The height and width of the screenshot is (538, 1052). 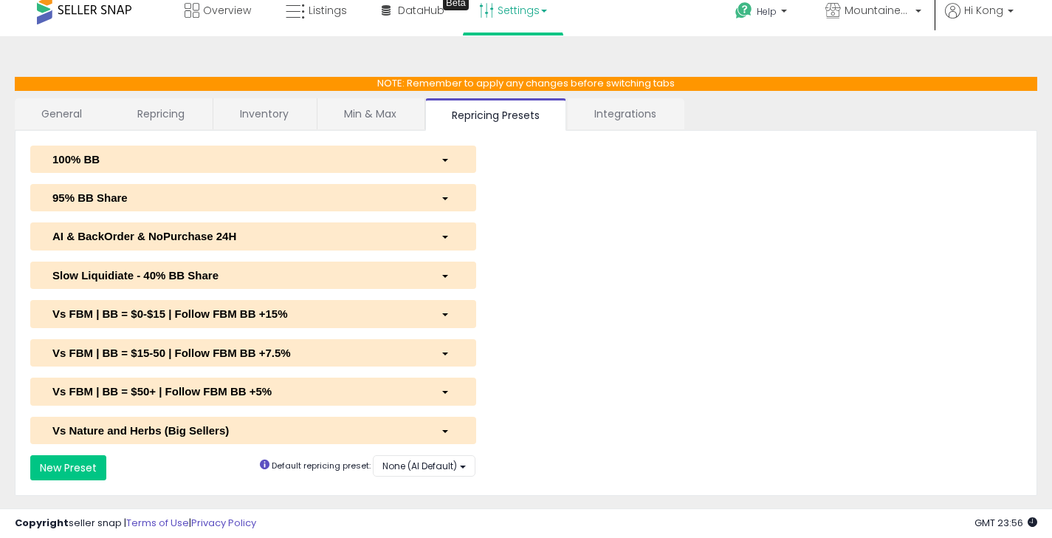 What do you see at coordinates (253, 430) in the screenshot?
I see `button: Vs Nature and Herbs (Big Sellers)` at bounding box center [253, 430].